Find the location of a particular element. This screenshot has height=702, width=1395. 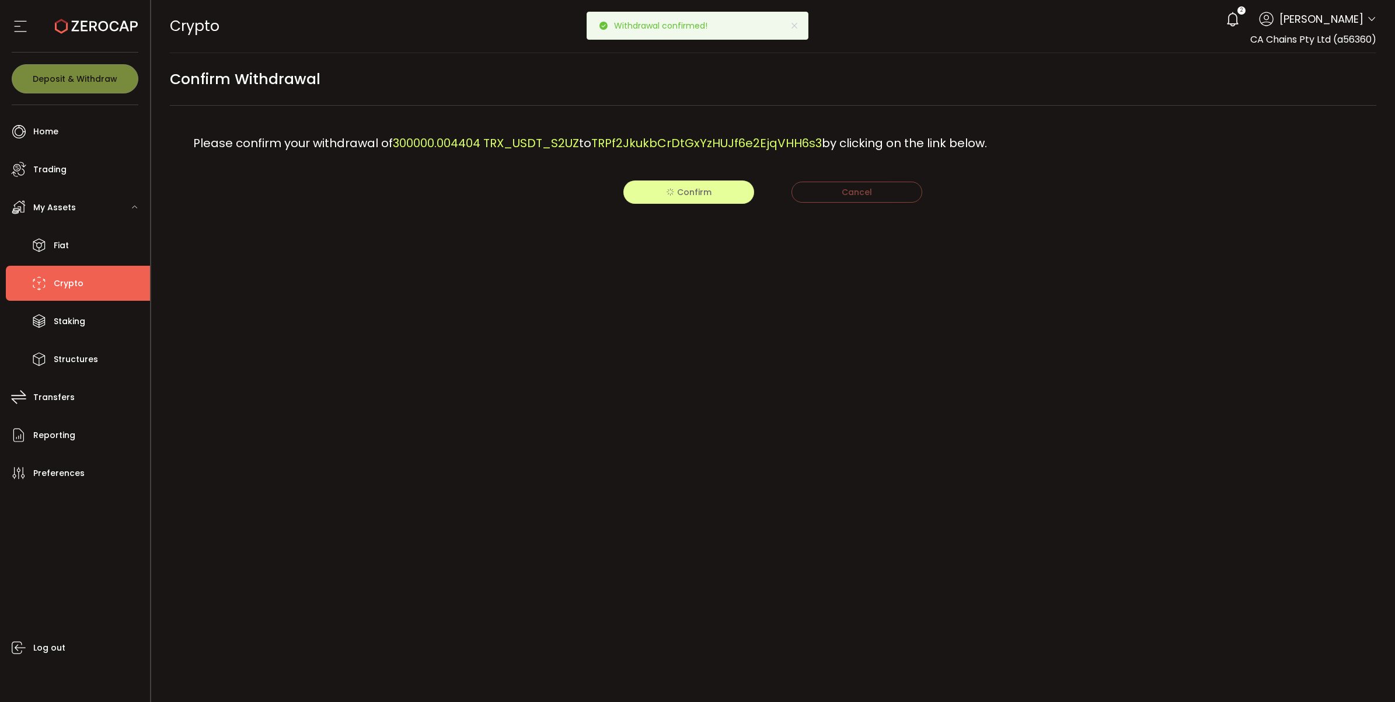

p: Withdrawal confirmed! is located at coordinates (666, 26).